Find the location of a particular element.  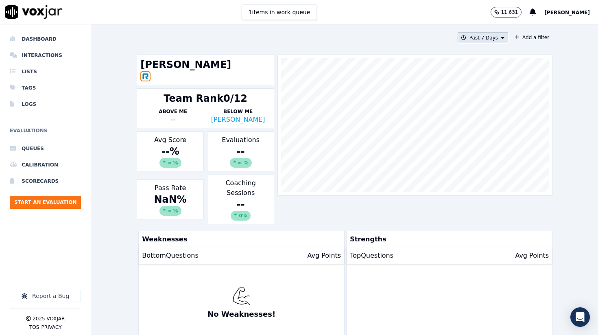

div: Pass Rate is located at coordinates (170, 199).